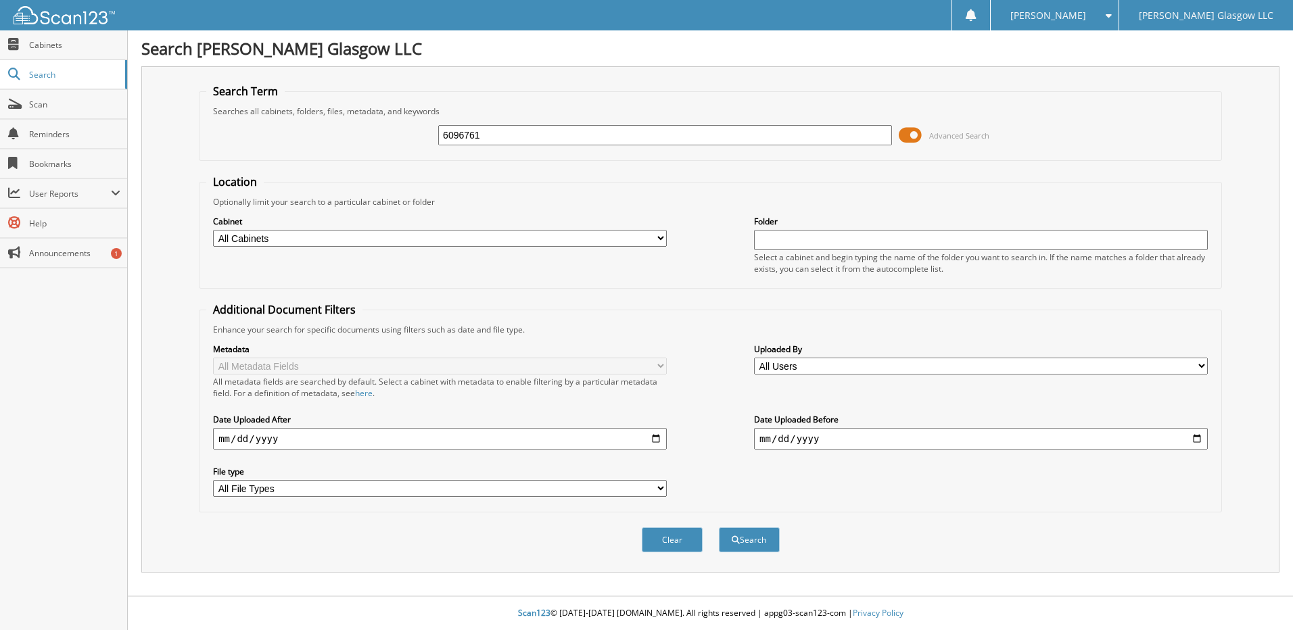 The width and height of the screenshot is (1293, 630). What do you see at coordinates (672, 539) in the screenshot?
I see `button: Clear` at bounding box center [672, 539].